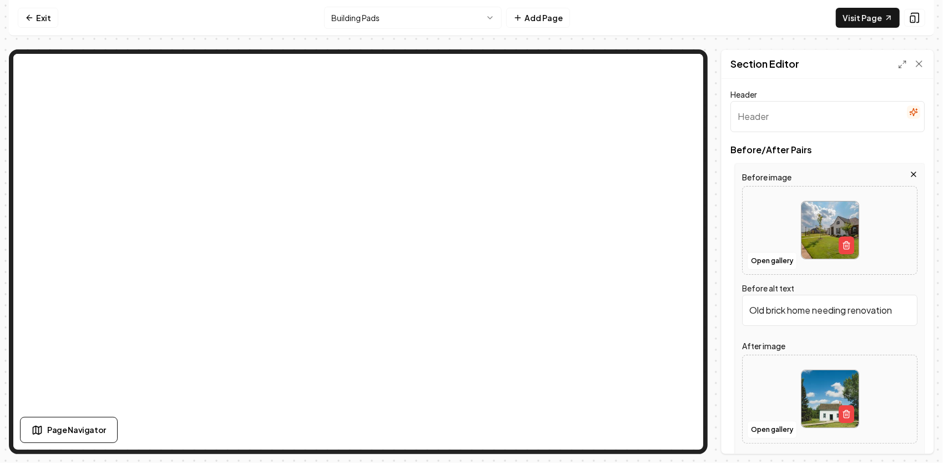 The height and width of the screenshot is (463, 943). I want to click on label: After image, so click(830, 346).